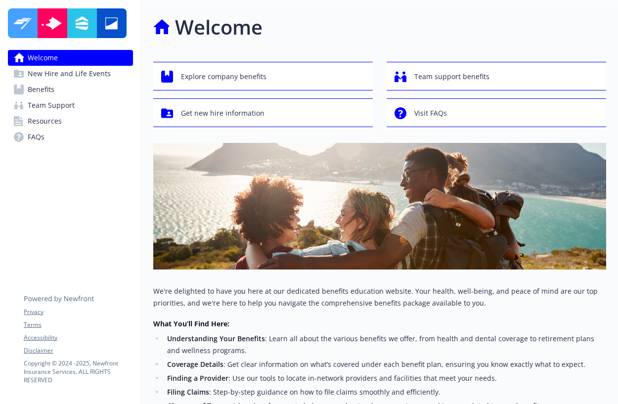 The width and height of the screenshot is (618, 404). I want to click on span: Benefits, so click(41, 89).